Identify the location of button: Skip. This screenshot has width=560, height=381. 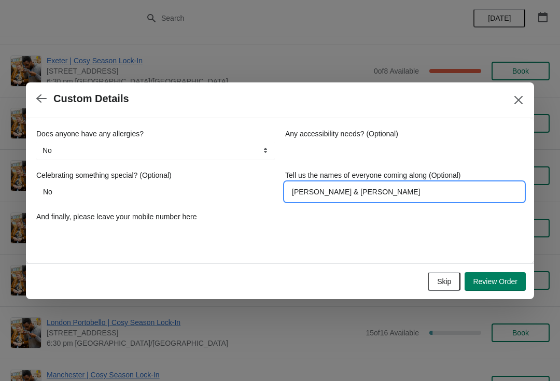
(444, 282).